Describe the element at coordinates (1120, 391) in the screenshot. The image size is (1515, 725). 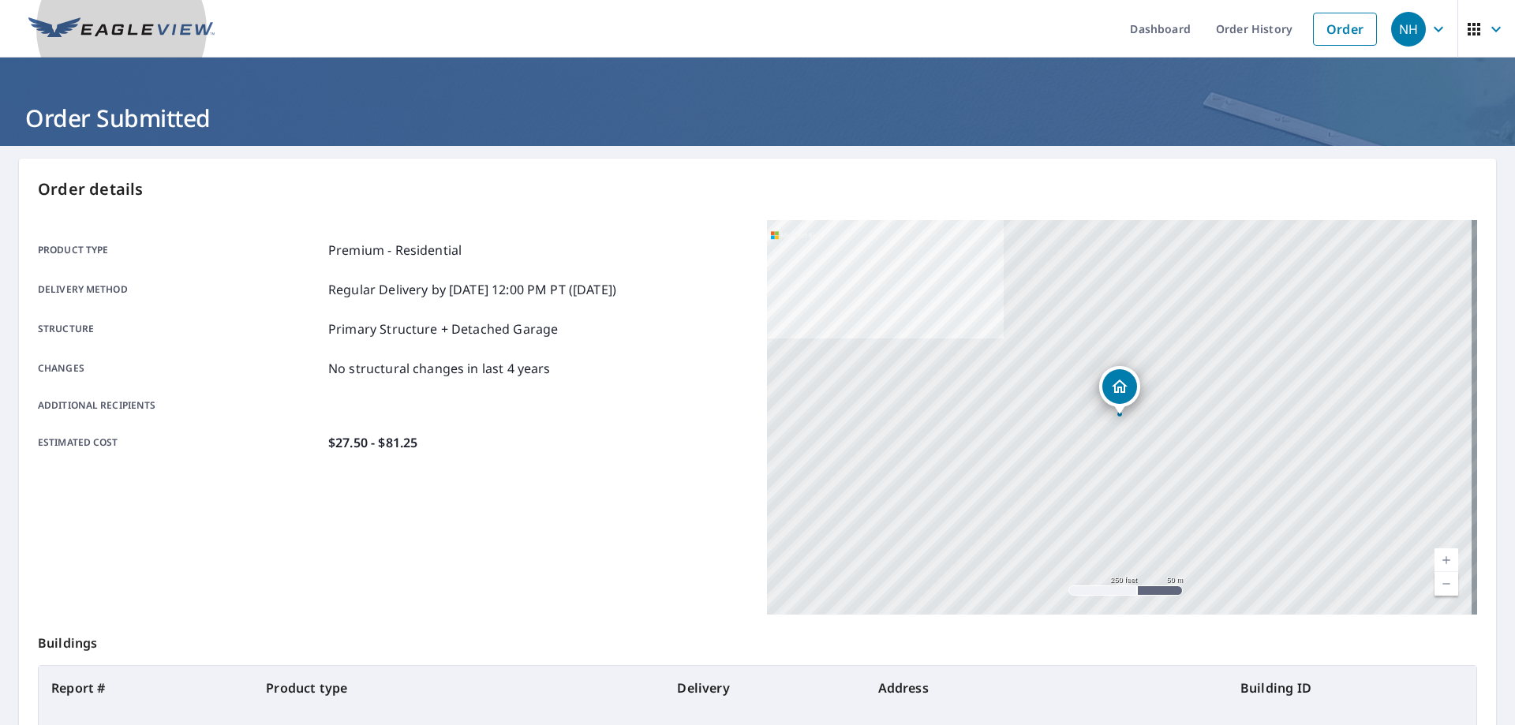
I see `div: Dropped pin, building 1, Residential property, 1248 Berme Rd Kerhonkson, NY 12446` at that location.